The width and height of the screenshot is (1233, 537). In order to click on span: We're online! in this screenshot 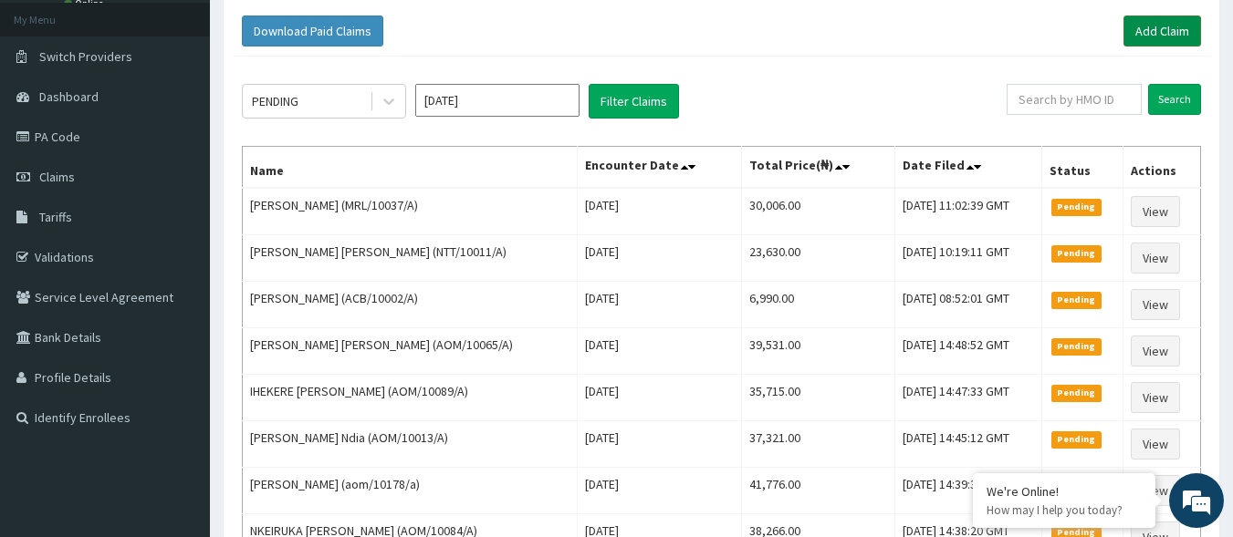, I will do `click(179, 248)`.